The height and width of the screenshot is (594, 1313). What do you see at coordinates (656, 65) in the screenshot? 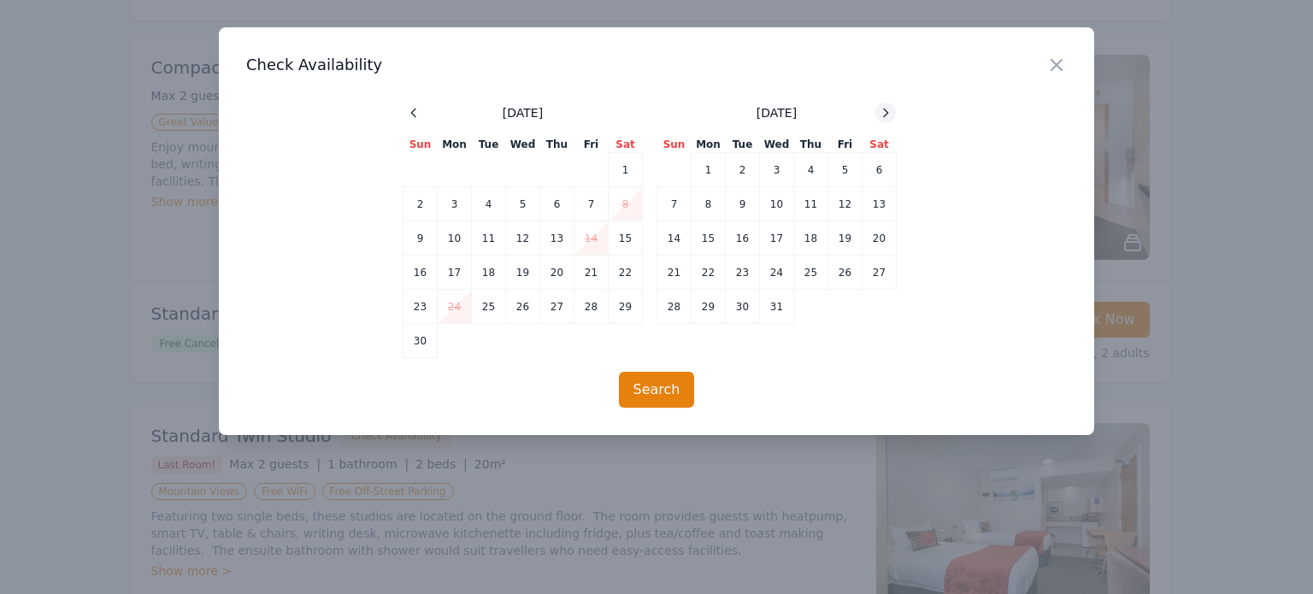
I see `h3: Check Availability` at bounding box center [656, 65].